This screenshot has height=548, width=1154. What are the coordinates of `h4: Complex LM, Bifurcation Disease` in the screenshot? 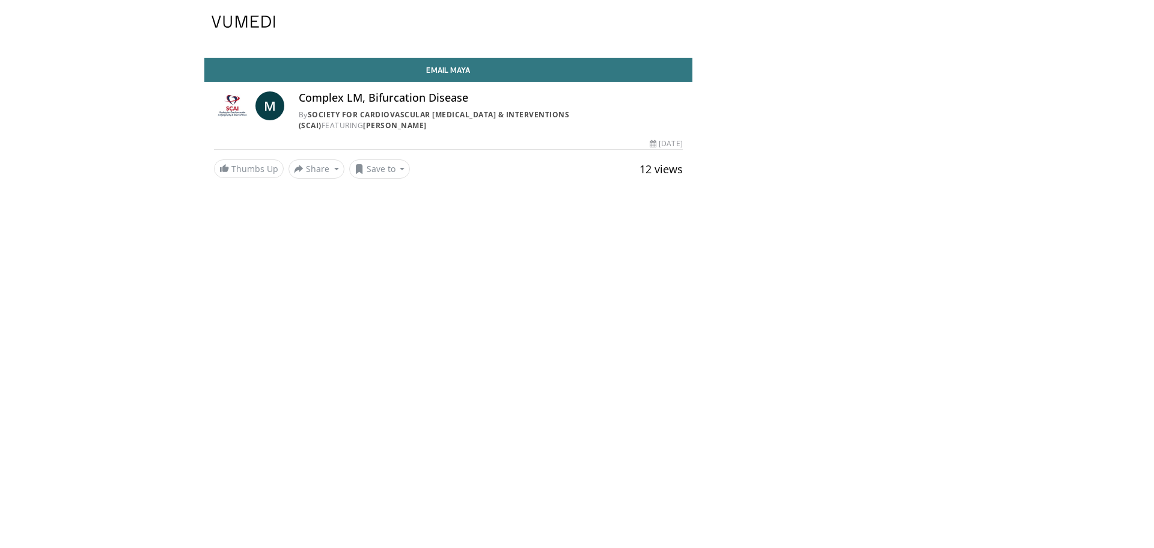 It's located at (491, 98).